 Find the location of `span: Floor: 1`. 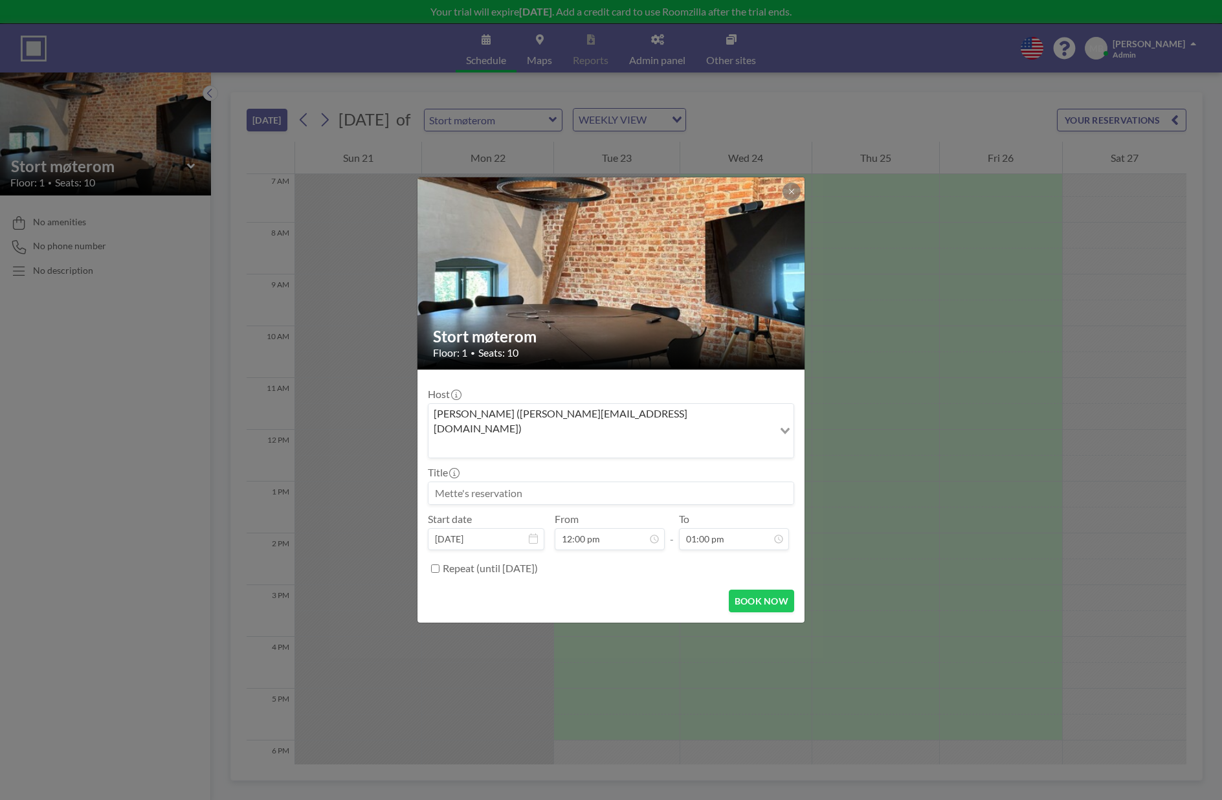

span: Floor: 1 is located at coordinates (450, 353).